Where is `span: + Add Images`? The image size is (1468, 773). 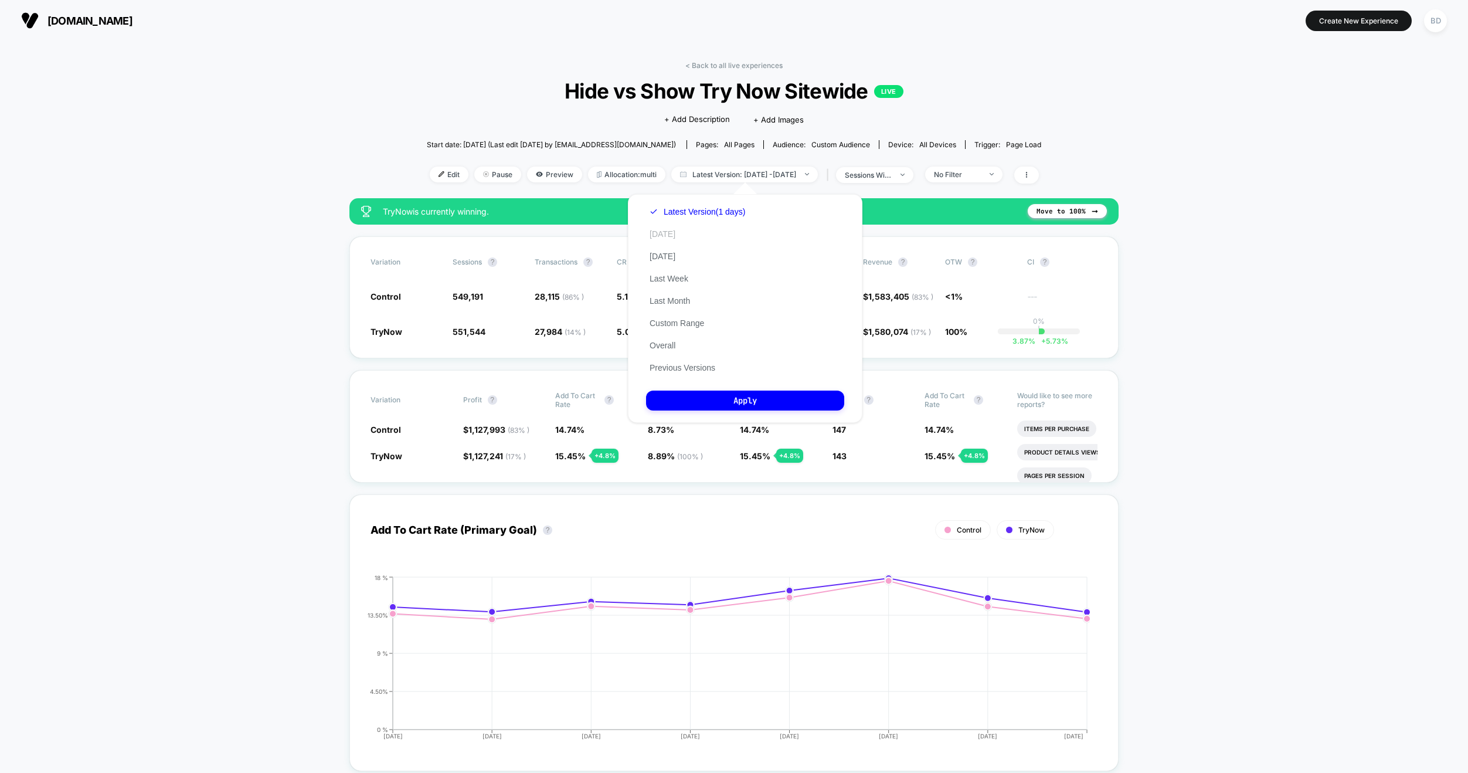
span: + Add Images is located at coordinates (778, 120).